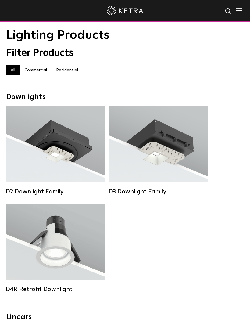  What do you see at coordinates (55, 150) in the screenshot?
I see `a: D2 Downlight Family Lumen Output:1200Colors:White / Black / Gloss Black / Silver / Bronze / Silve...` at bounding box center [55, 150].